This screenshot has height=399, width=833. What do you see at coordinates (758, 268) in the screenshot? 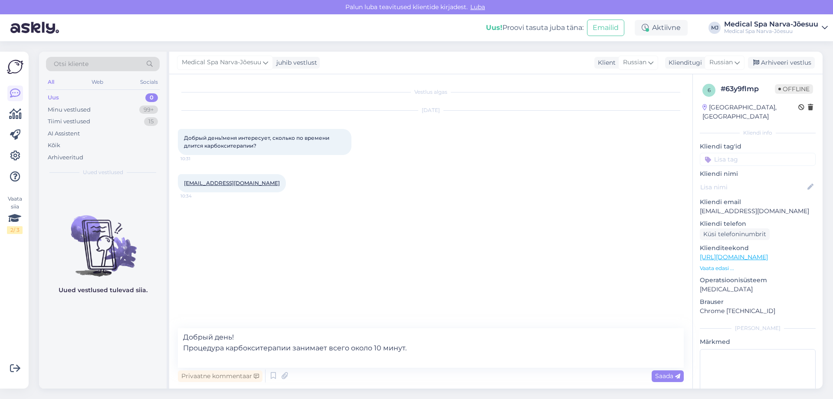
I see `p: Vaata edasi ...` at bounding box center [758, 268].